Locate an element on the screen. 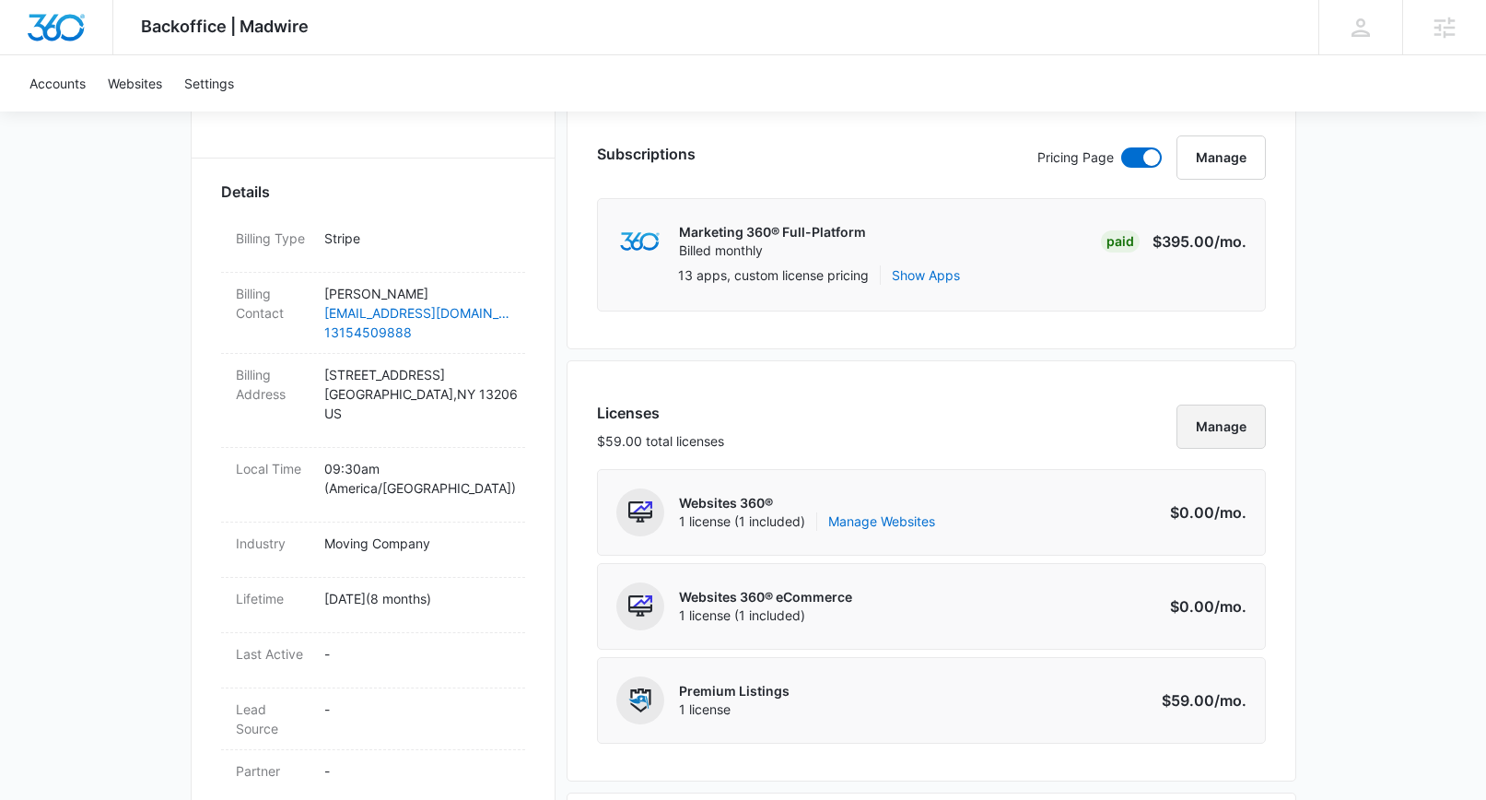  dt: Industry is located at coordinates (273, 543).